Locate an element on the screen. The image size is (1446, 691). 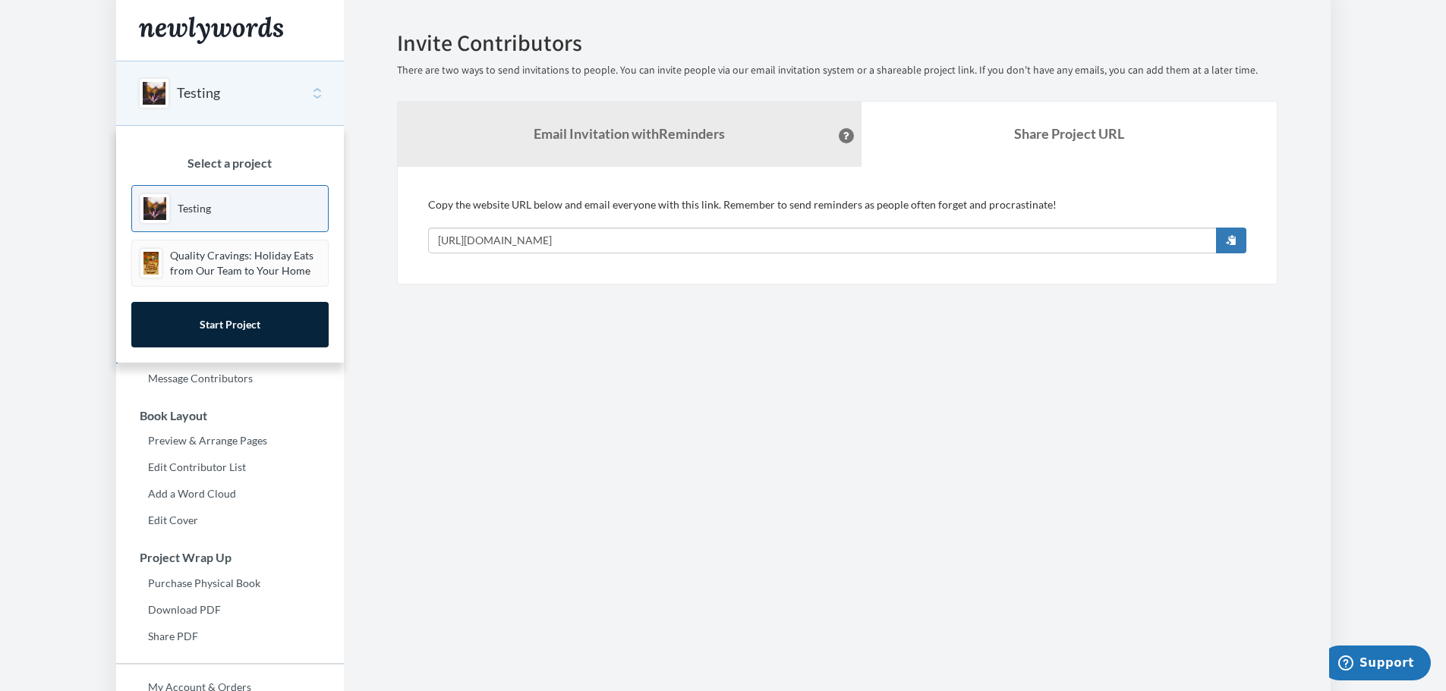
a: Quality Cravings: Holiday Eats from Our Team to Your Home is located at coordinates (230, 263).